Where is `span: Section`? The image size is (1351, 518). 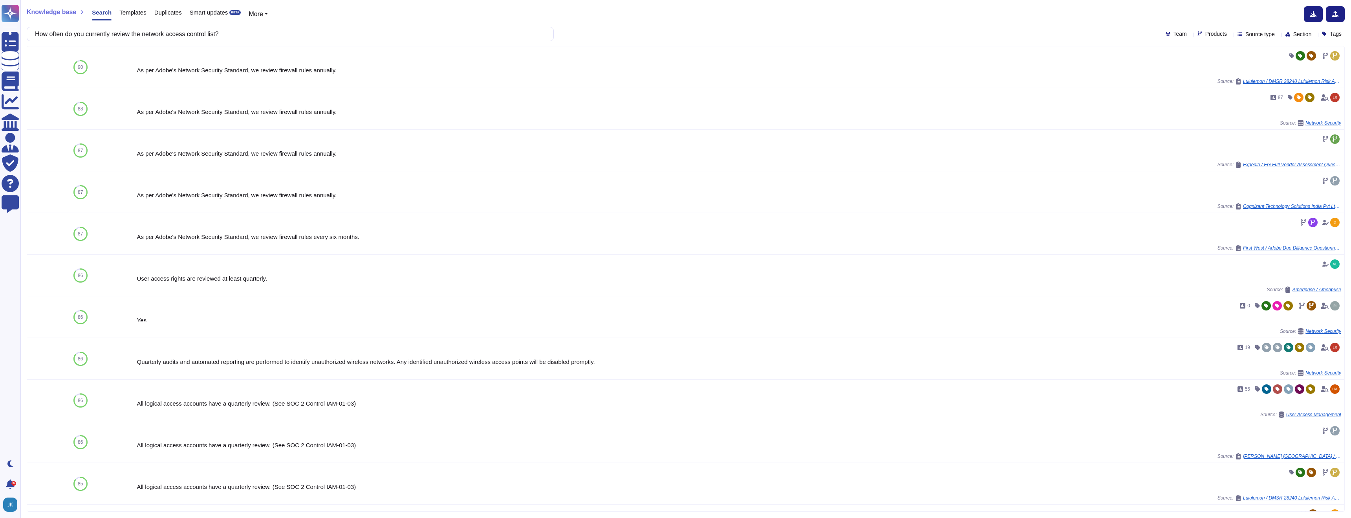
span: Section is located at coordinates (1302, 34).